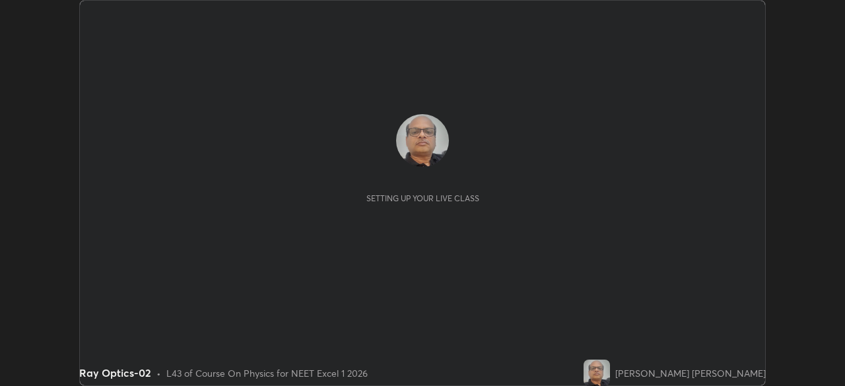  What do you see at coordinates (422, 198) in the screenshot?
I see `div: Setting up your live class` at bounding box center [422, 198].